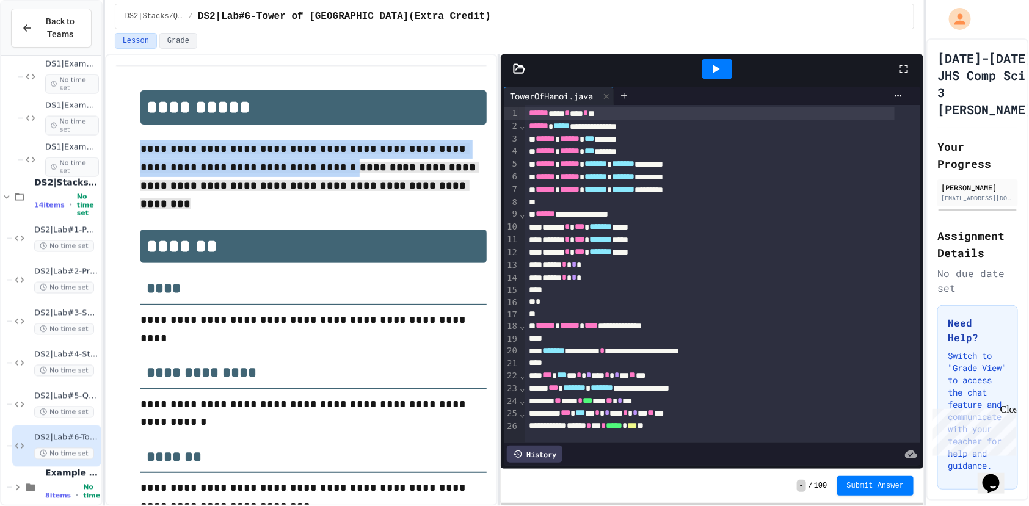 Image resolution: width=1029 pixels, height=506 pixels. I want to click on div: 12, so click(511, 253).